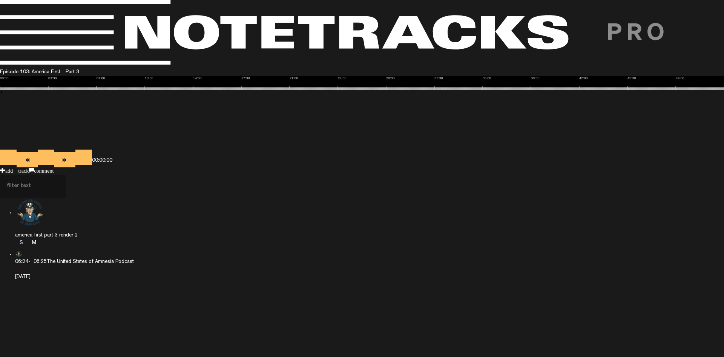  I want to click on a: S, so click(21, 243).